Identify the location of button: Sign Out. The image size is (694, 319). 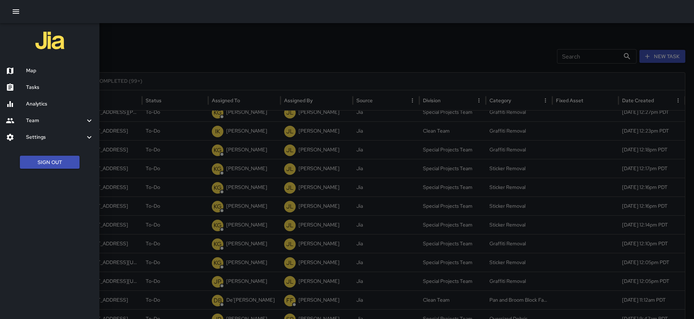
(50, 162).